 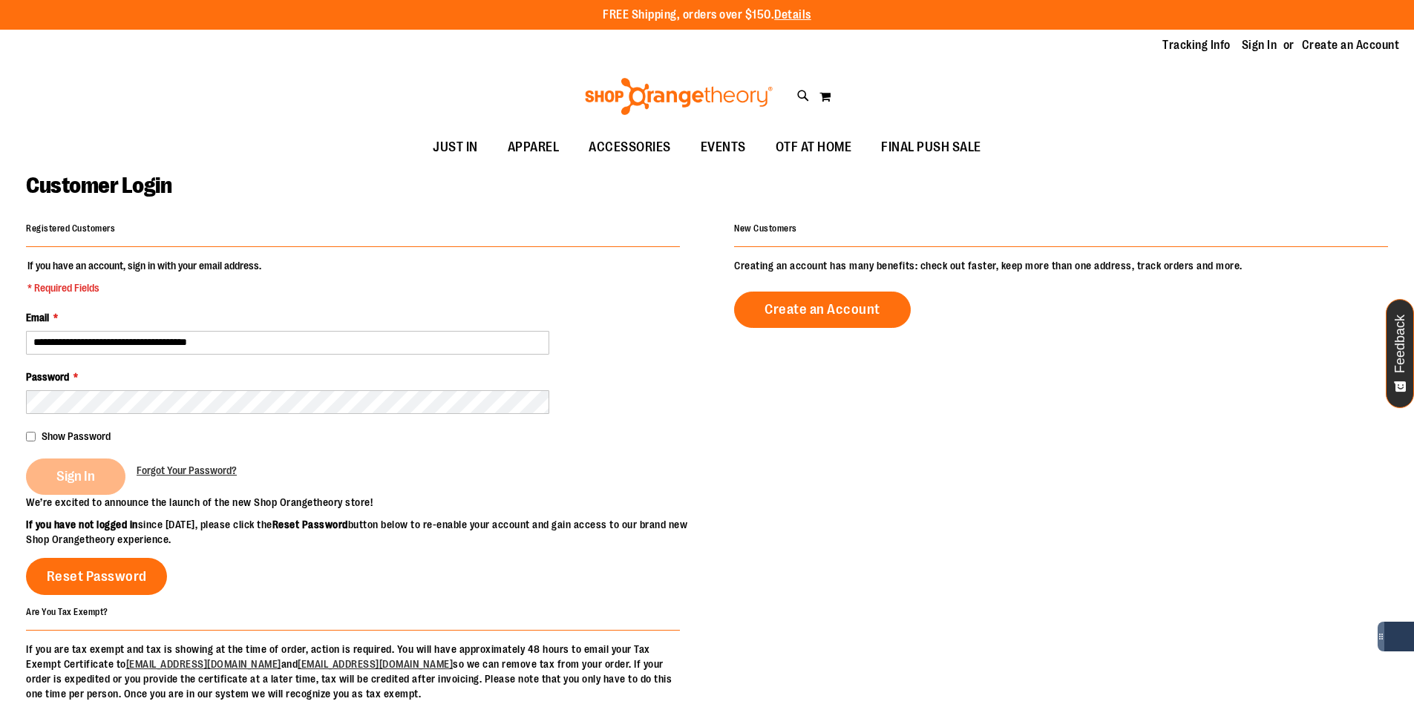 What do you see at coordinates (1260, 45) in the screenshot?
I see `a: Sign In` at bounding box center [1260, 45].